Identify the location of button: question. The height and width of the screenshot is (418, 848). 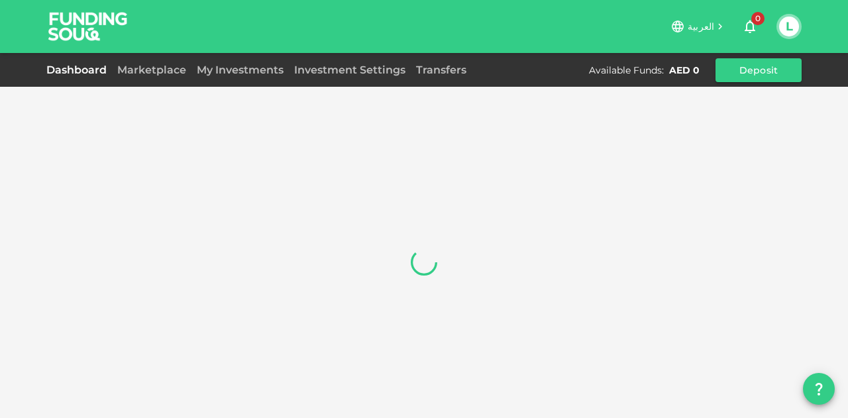
(819, 389).